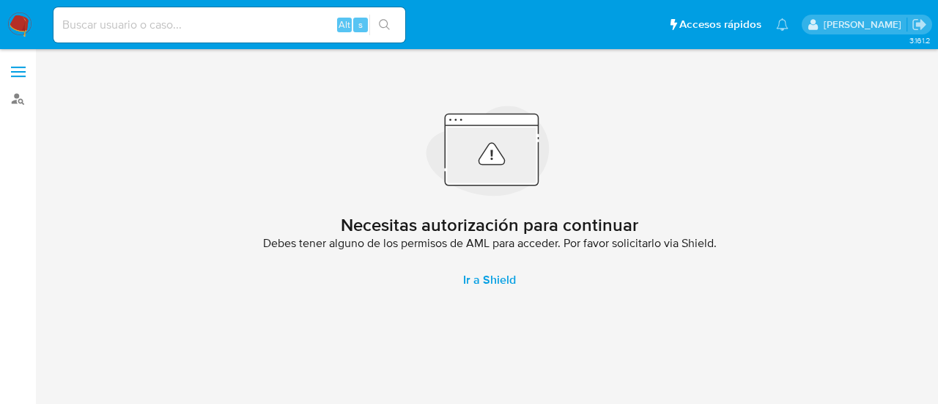 This screenshot has height=404, width=938. What do you see at coordinates (864, 24) in the screenshot?
I see `p: federico.dibella@mercadolibre.com` at bounding box center [864, 24].